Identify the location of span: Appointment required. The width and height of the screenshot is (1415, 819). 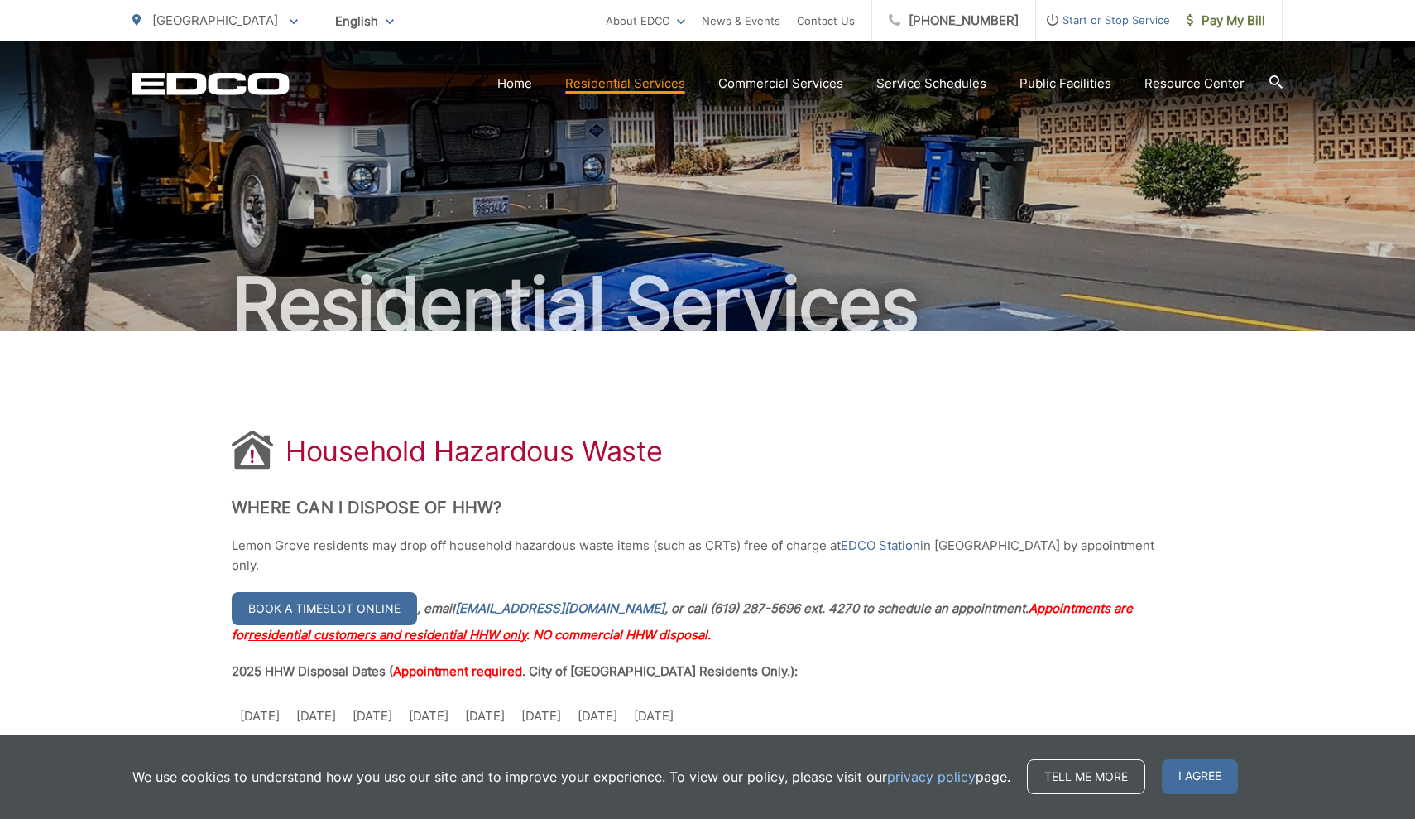
(458, 670).